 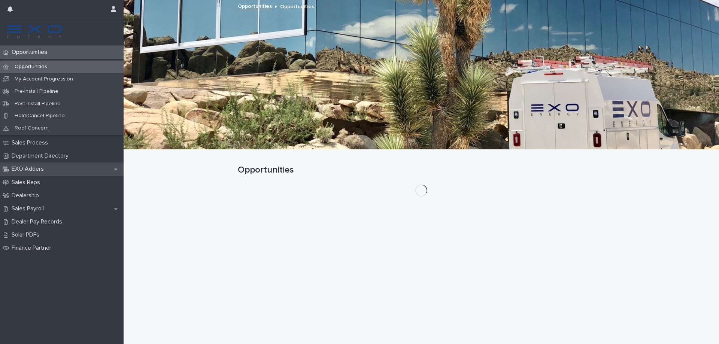 I want to click on p: Department Directory, so click(x=42, y=156).